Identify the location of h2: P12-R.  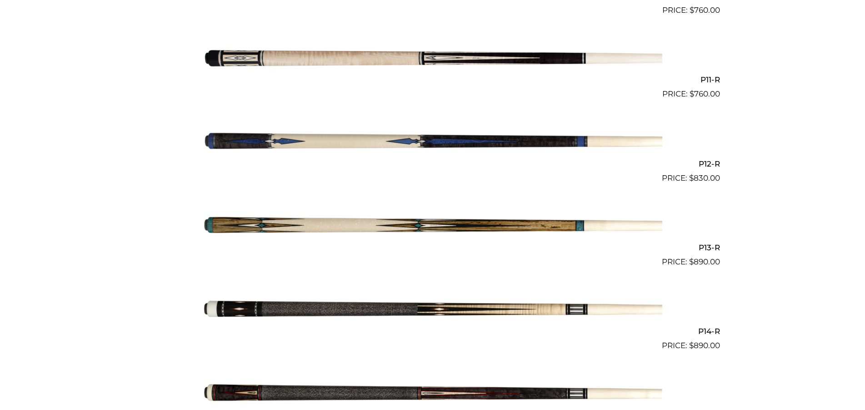
(433, 163).